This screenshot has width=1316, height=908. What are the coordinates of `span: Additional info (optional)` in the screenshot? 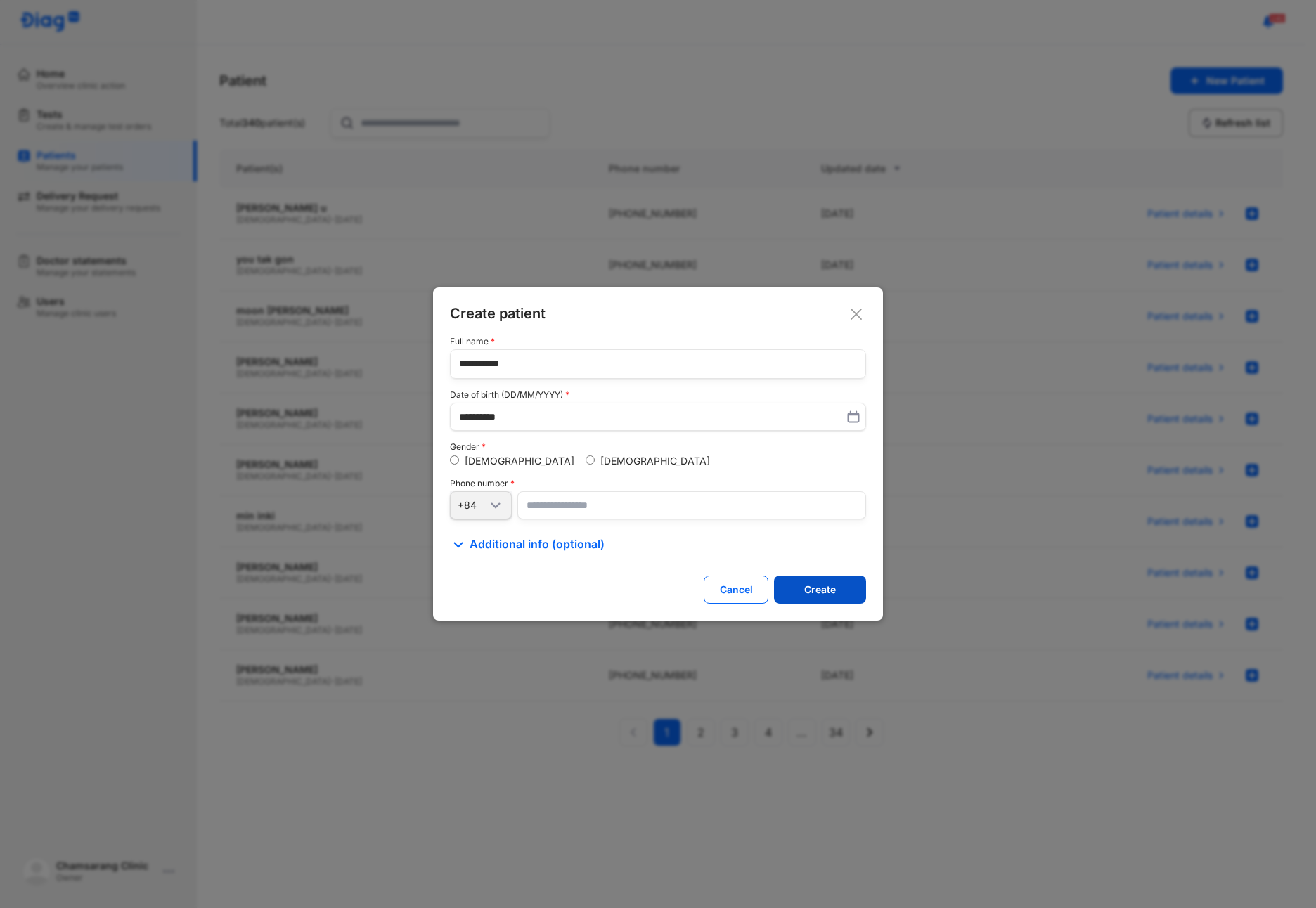 It's located at (537, 545).